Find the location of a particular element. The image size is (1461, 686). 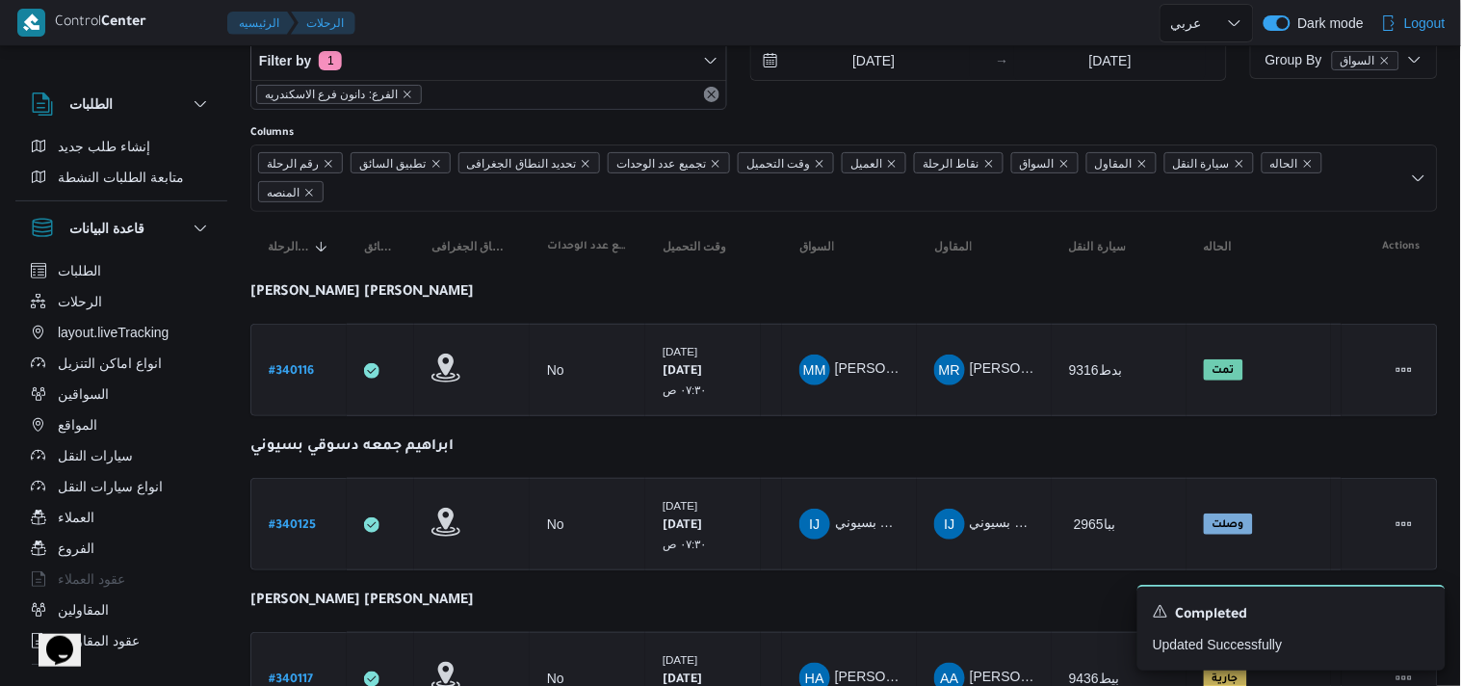

span: سيارة النقل is located at coordinates (1201, 164).